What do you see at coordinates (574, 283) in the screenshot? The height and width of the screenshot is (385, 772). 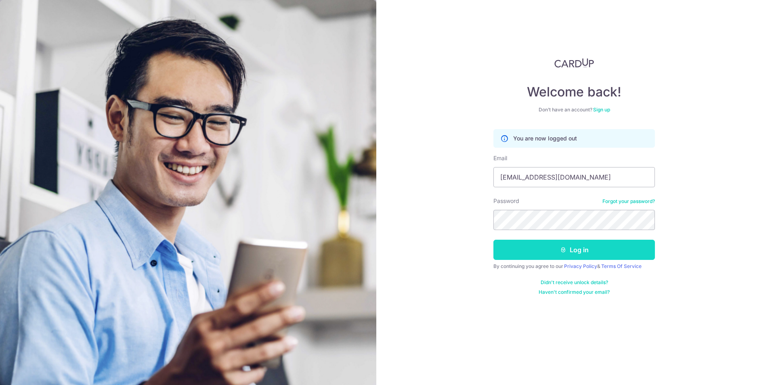 I see `a: Didn't receive unlock details?` at bounding box center [574, 283].